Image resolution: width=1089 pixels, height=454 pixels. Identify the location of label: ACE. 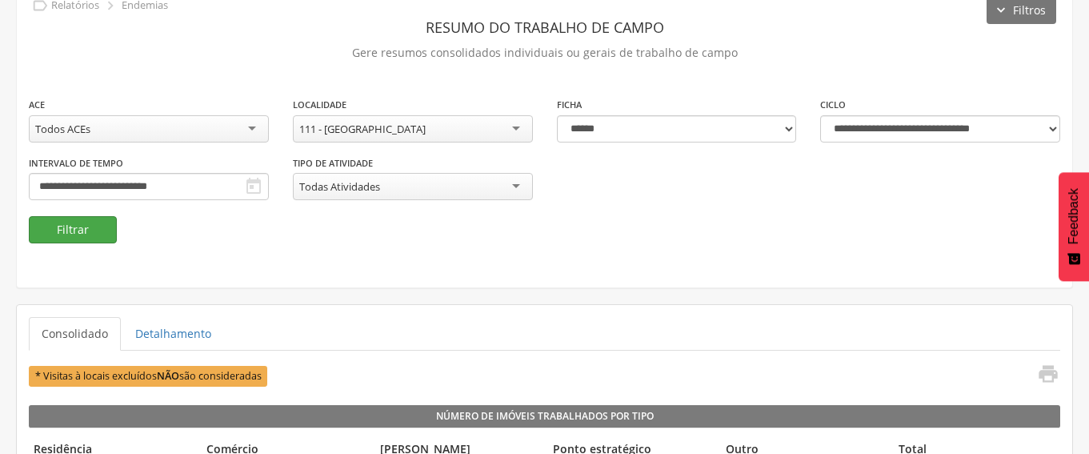
(37, 105).